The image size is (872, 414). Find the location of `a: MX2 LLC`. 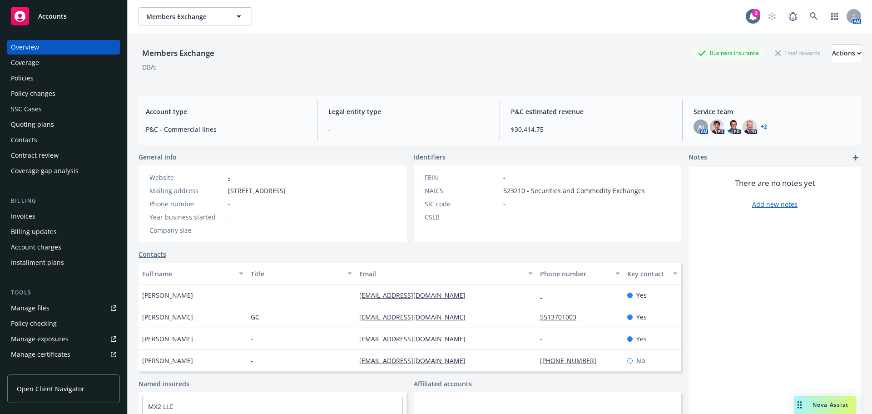

a: MX2 LLC is located at coordinates (161, 406).